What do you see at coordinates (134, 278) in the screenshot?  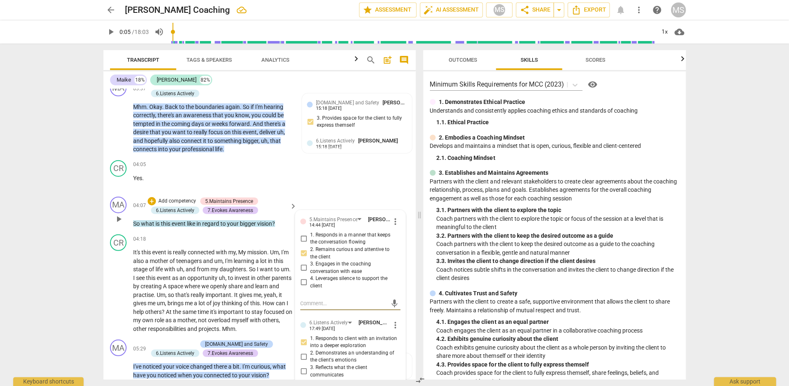 I see `span: I` at bounding box center [134, 278].